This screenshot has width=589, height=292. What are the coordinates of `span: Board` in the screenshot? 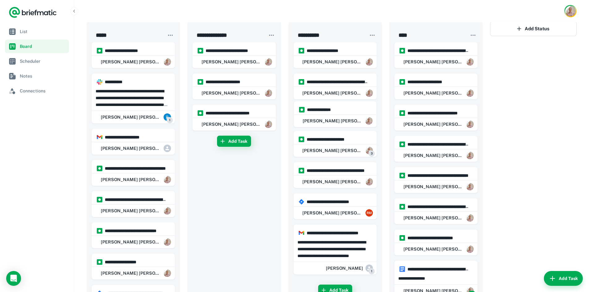 It's located at (43, 46).